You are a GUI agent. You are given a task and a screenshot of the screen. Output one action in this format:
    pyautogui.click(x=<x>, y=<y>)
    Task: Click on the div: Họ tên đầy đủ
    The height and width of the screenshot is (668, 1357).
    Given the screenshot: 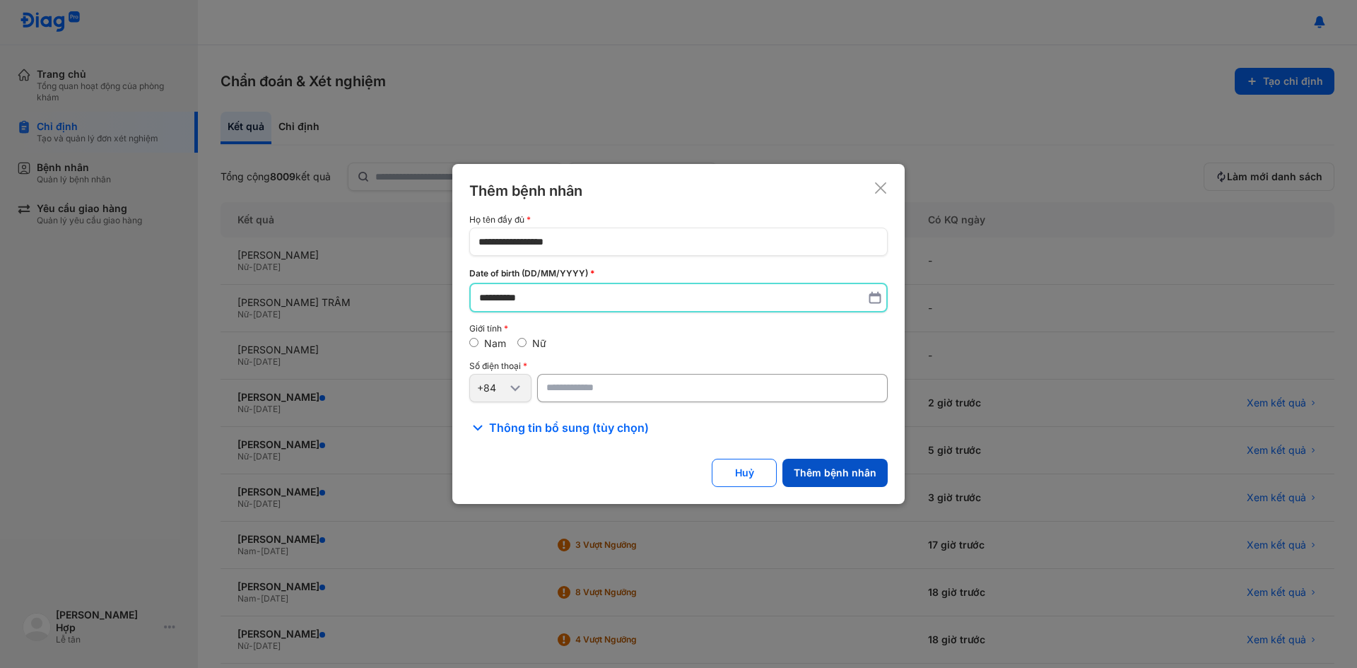 What is the action you would take?
    pyautogui.click(x=679, y=220)
    